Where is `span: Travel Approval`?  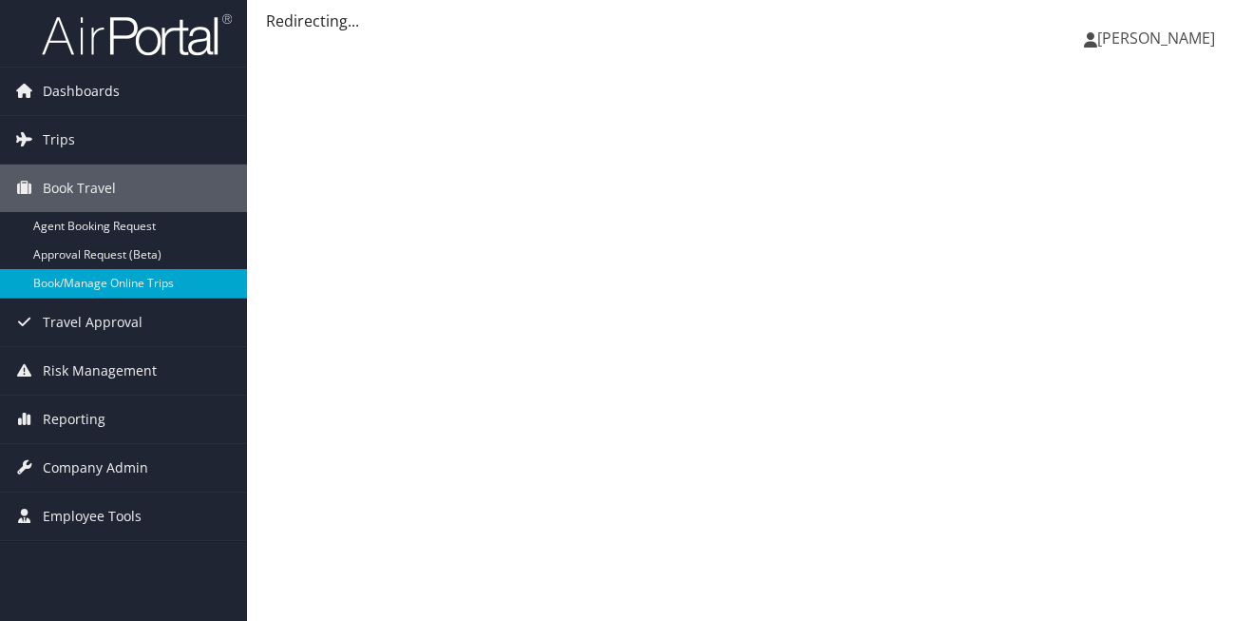
span: Travel Approval is located at coordinates (92, 322).